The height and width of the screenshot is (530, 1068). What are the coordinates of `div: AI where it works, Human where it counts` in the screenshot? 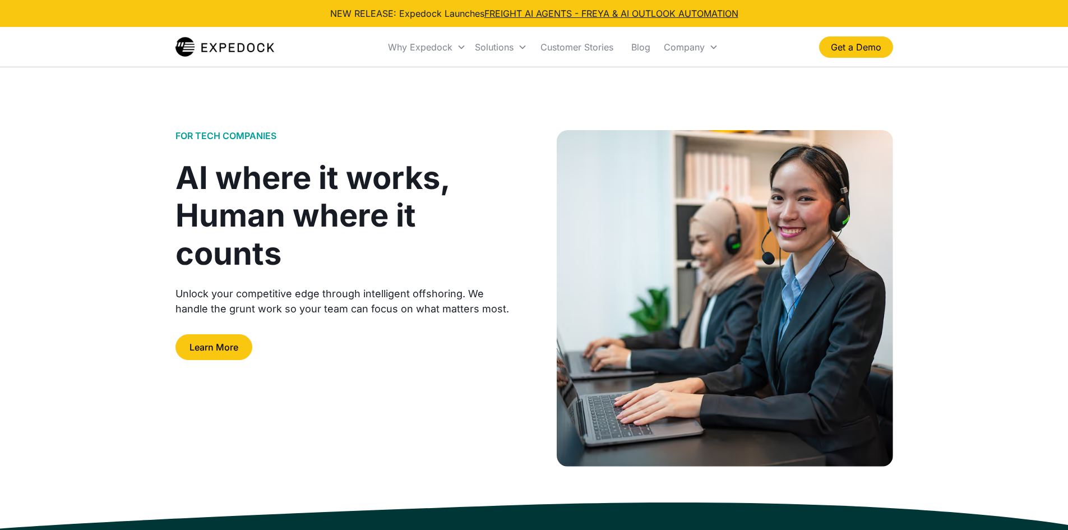 It's located at (344, 216).